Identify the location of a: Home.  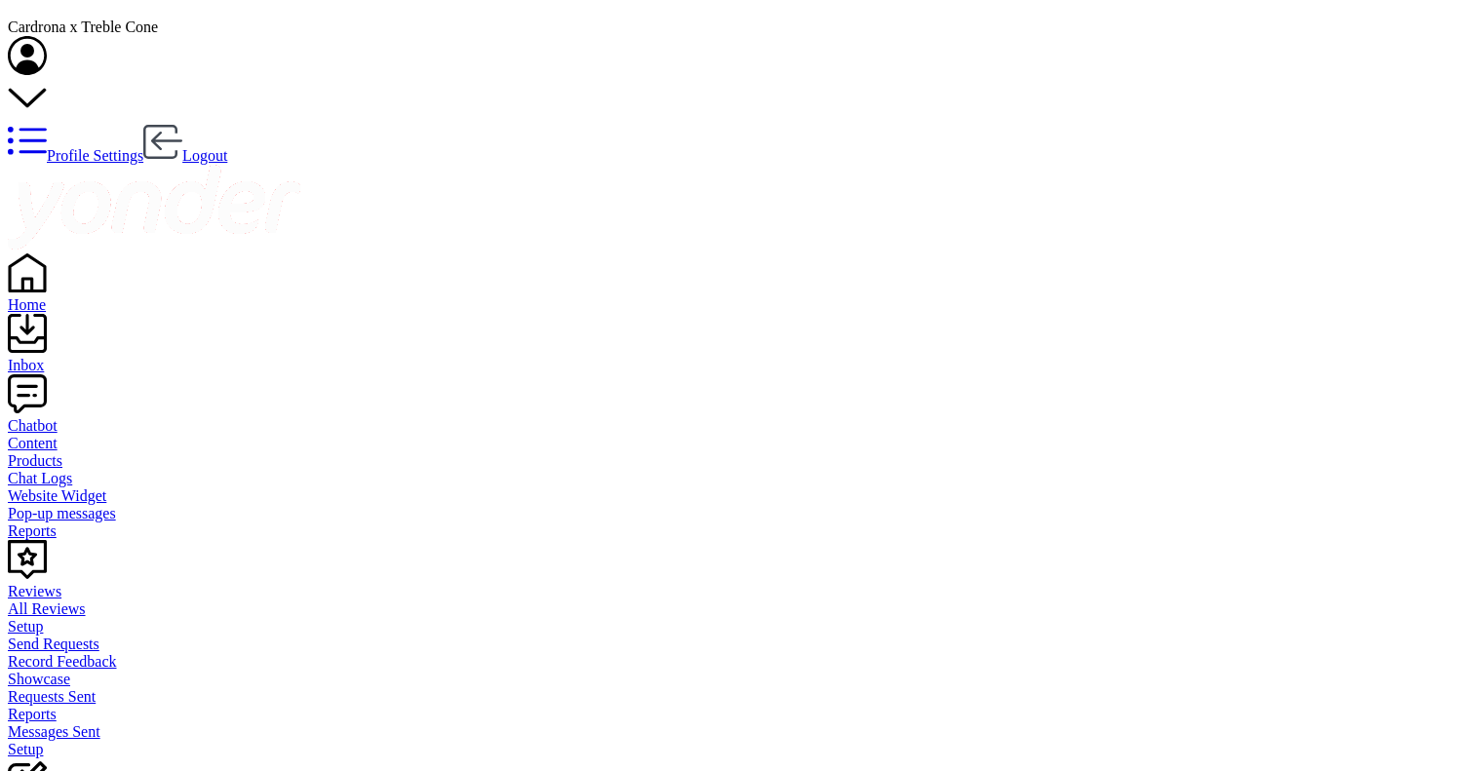
(741, 296).